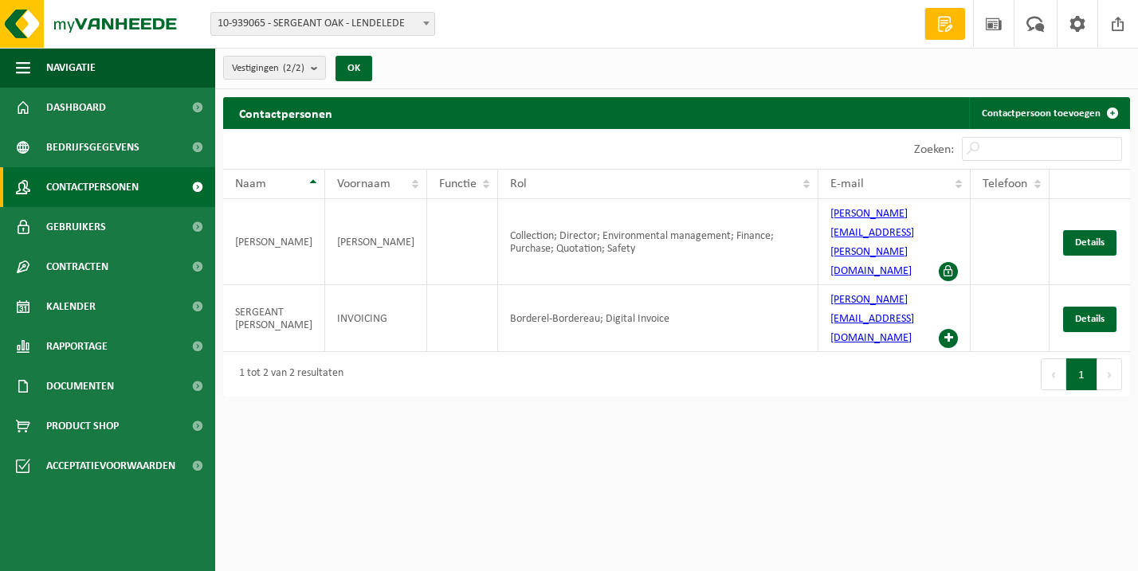 This screenshot has width=1138, height=571. I want to click on button: 1, so click(1082, 375).